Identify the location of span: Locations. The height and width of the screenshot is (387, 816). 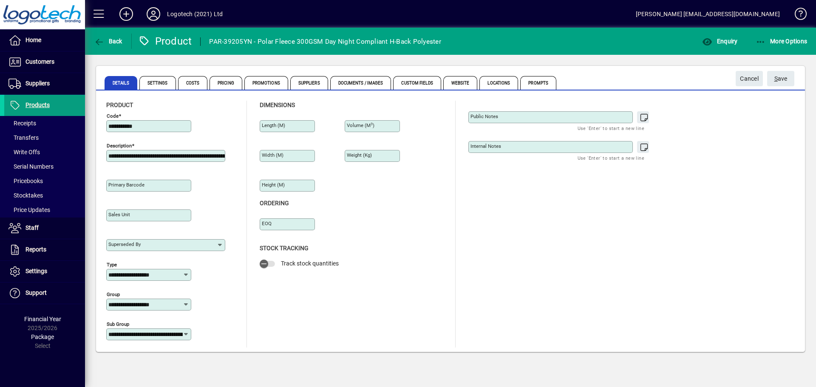
(499, 83).